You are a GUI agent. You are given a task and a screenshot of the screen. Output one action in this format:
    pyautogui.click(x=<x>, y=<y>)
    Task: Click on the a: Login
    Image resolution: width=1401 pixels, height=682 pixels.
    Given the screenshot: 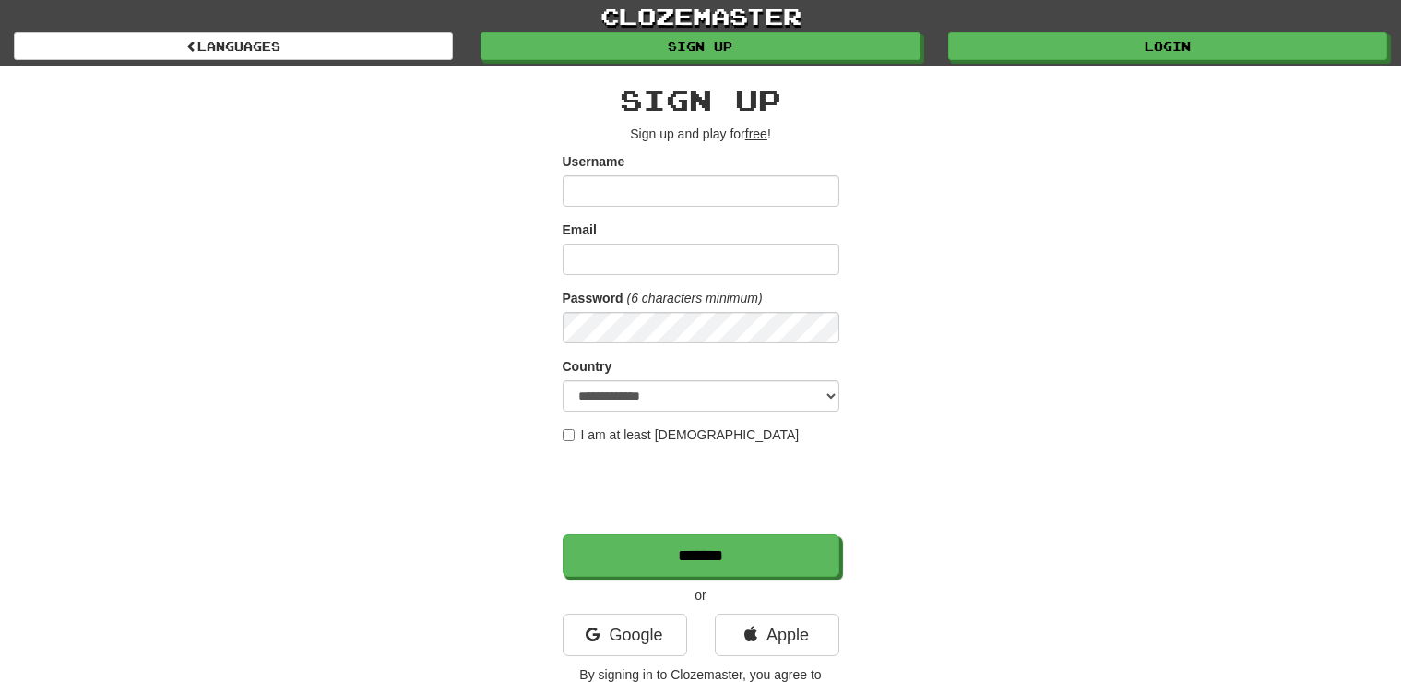 What is the action you would take?
    pyautogui.click(x=1168, y=46)
    